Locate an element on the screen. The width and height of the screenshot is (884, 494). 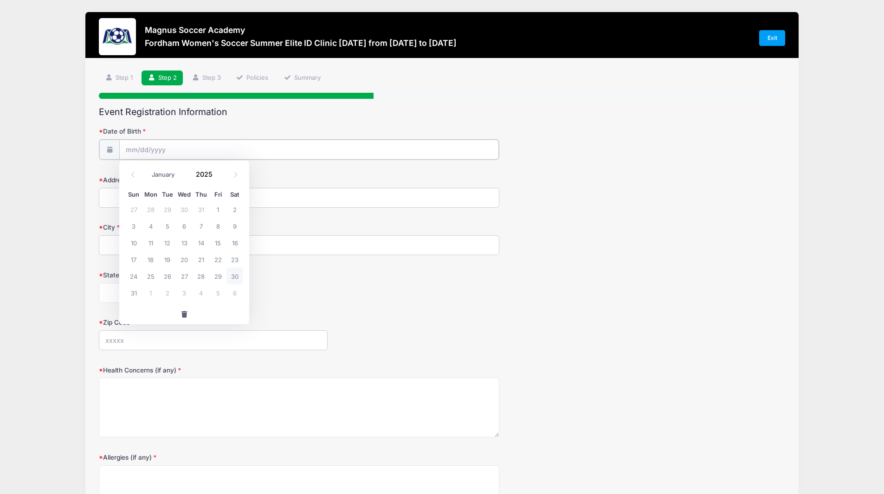
span: August 5, 2025 is located at coordinates (167, 226).